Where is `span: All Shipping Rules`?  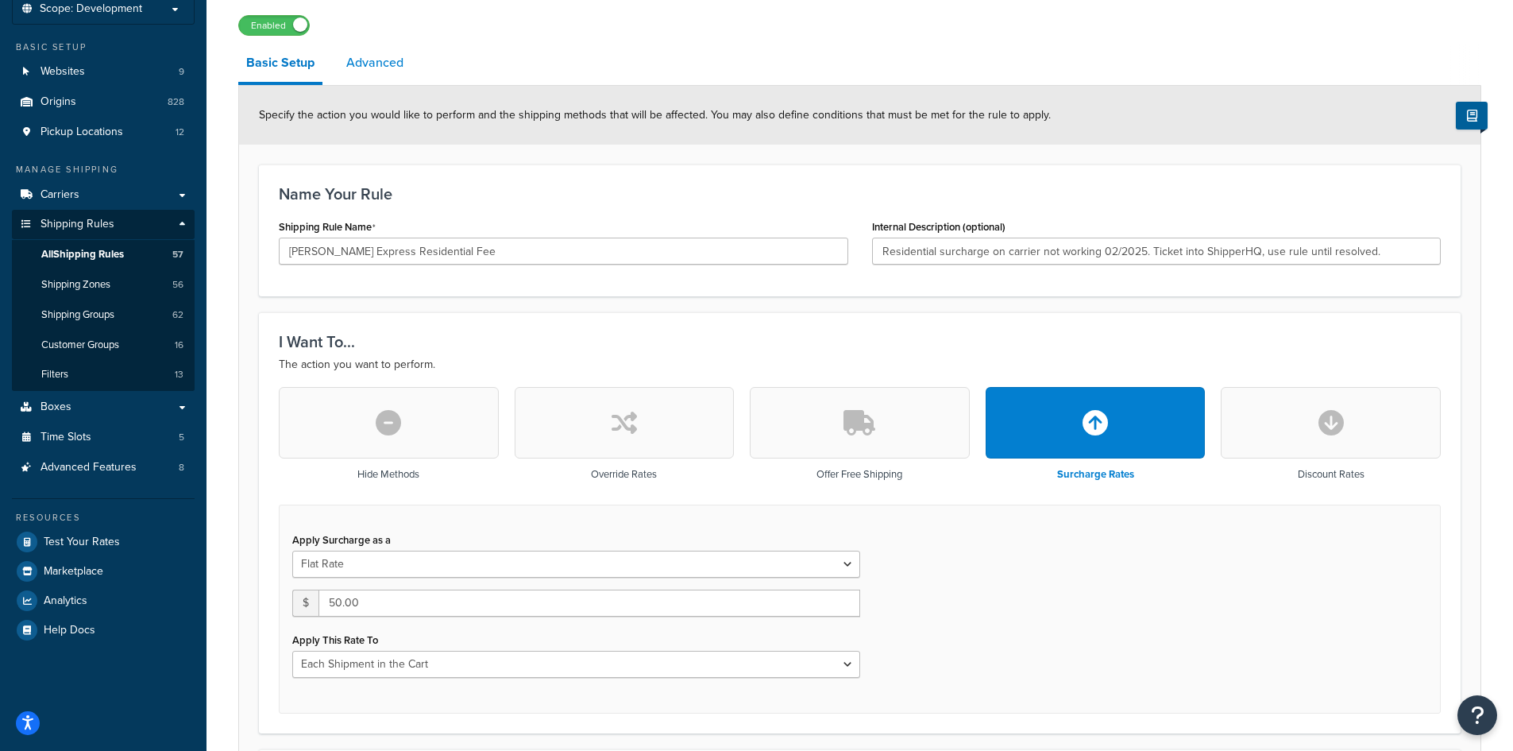
span: All Shipping Rules is located at coordinates (83, 254).